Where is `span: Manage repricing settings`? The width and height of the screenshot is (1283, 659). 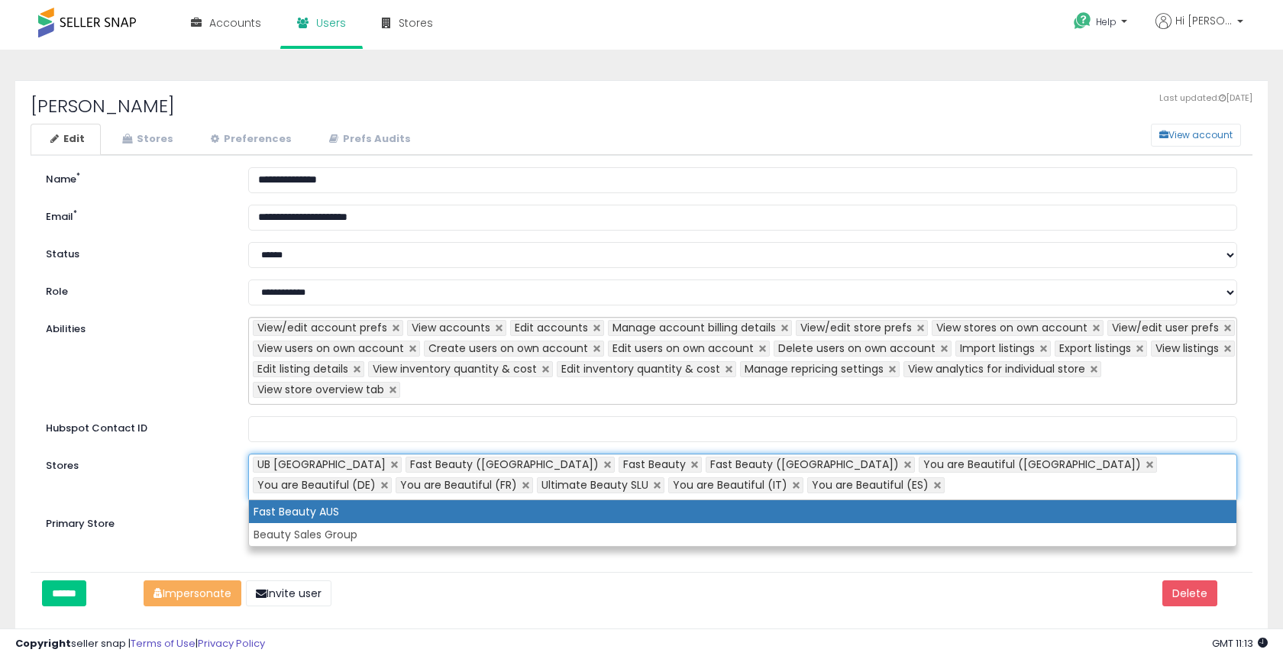 span: Manage repricing settings is located at coordinates (814, 369).